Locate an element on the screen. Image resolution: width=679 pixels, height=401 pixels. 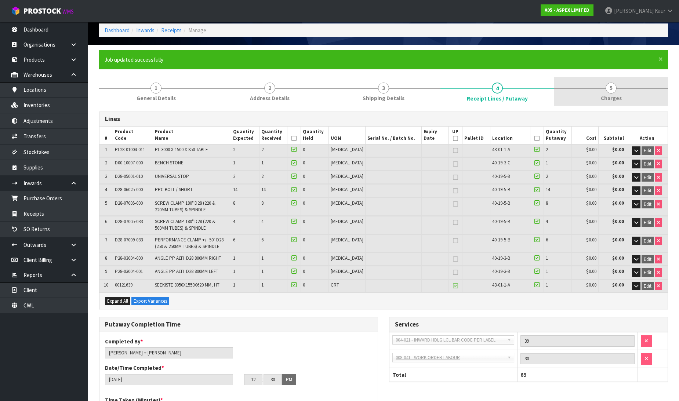
span: Shipping Details is located at coordinates (384, 98).